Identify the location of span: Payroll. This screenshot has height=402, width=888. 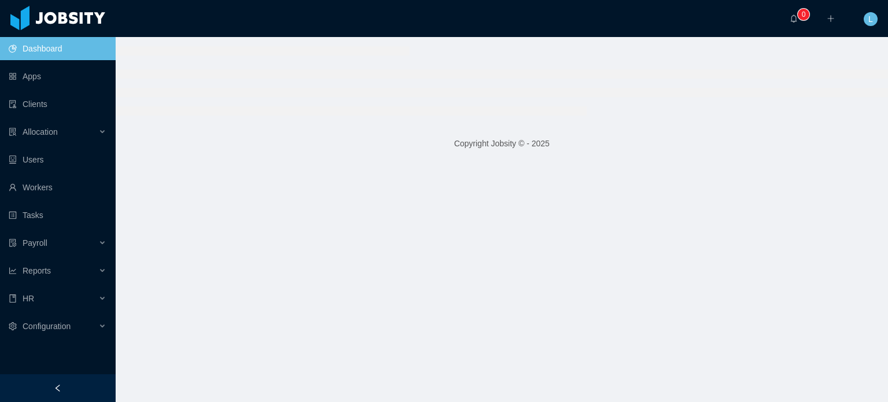
(35, 243).